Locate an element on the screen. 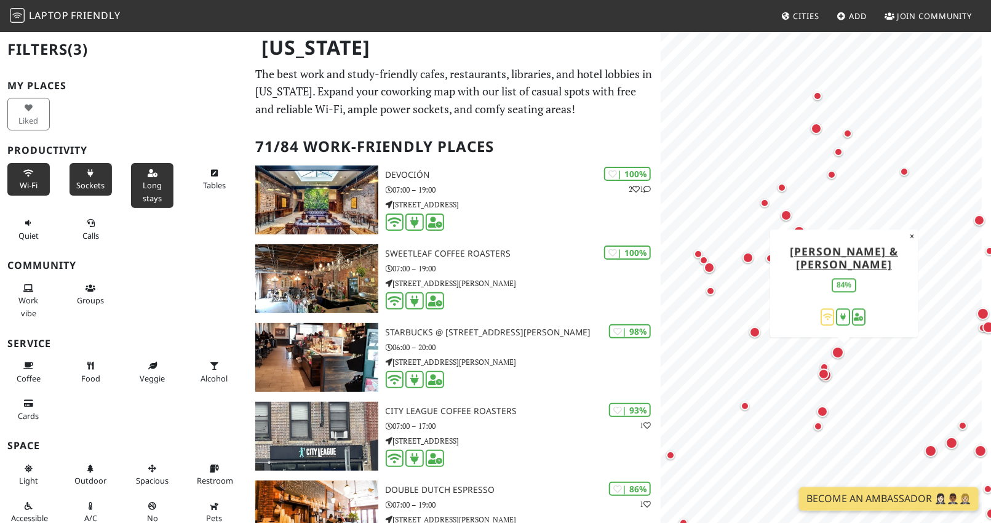 The height and width of the screenshot is (523, 991). button: Tables is located at coordinates (214, 179).